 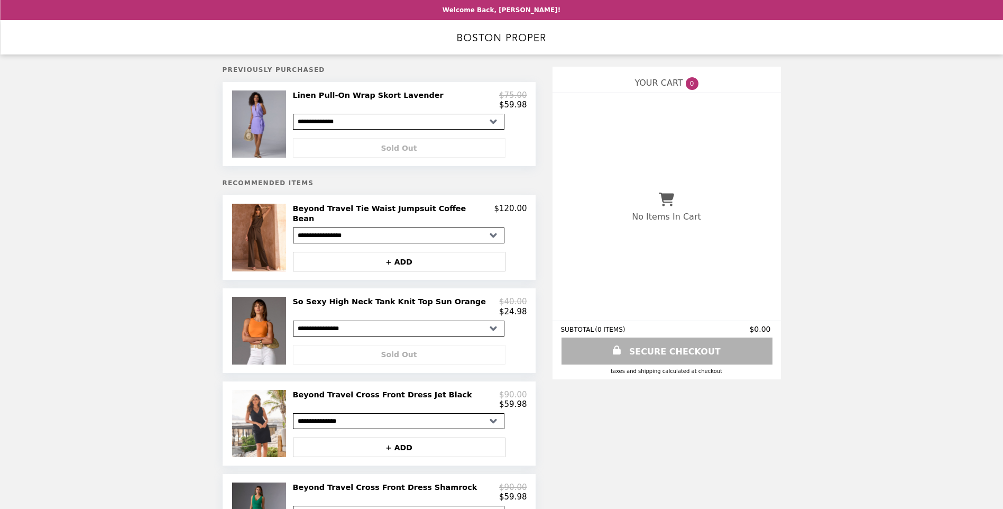 What do you see at coordinates (667, 371) in the screenshot?
I see `div: Taxes and Shipping calculated at checkout` at bounding box center [667, 371].